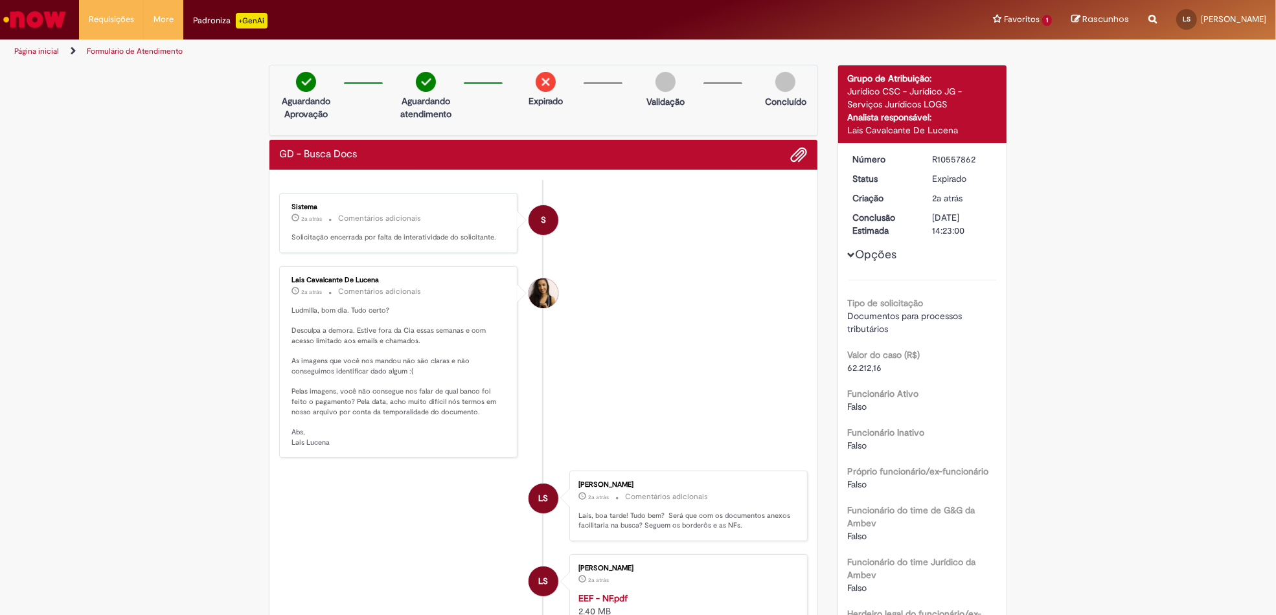 This screenshot has width=1276, height=615. What do you see at coordinates (1046, 20) in the screenshot?
I see `span: 1` at bounding box center [1046, 20].